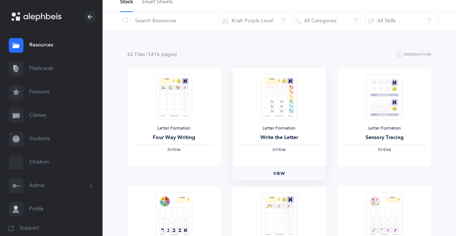 The width and height of the screenshot is (456, 236). Describe the element at coordinates (384, 97) in the screenshot. I see `img: Sensory_Tracing_thumbnail_1579227376.png` at that location.